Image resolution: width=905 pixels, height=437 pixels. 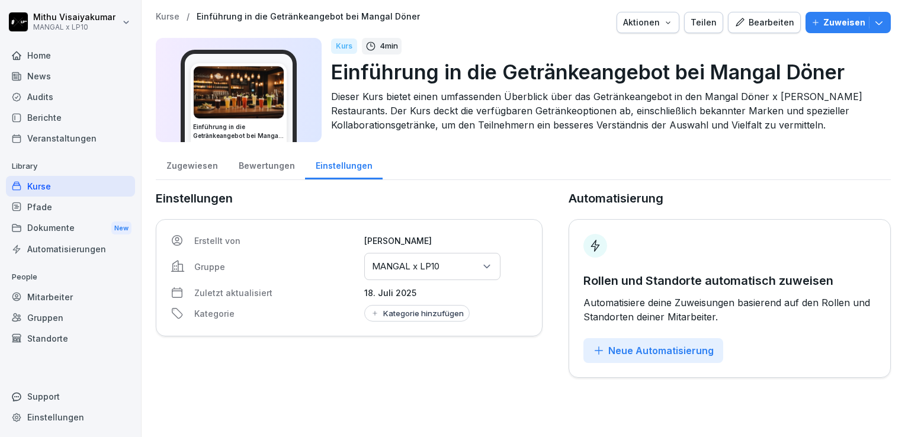 I want to click on a: Mitarbeiter, so click(x=70, y=297).